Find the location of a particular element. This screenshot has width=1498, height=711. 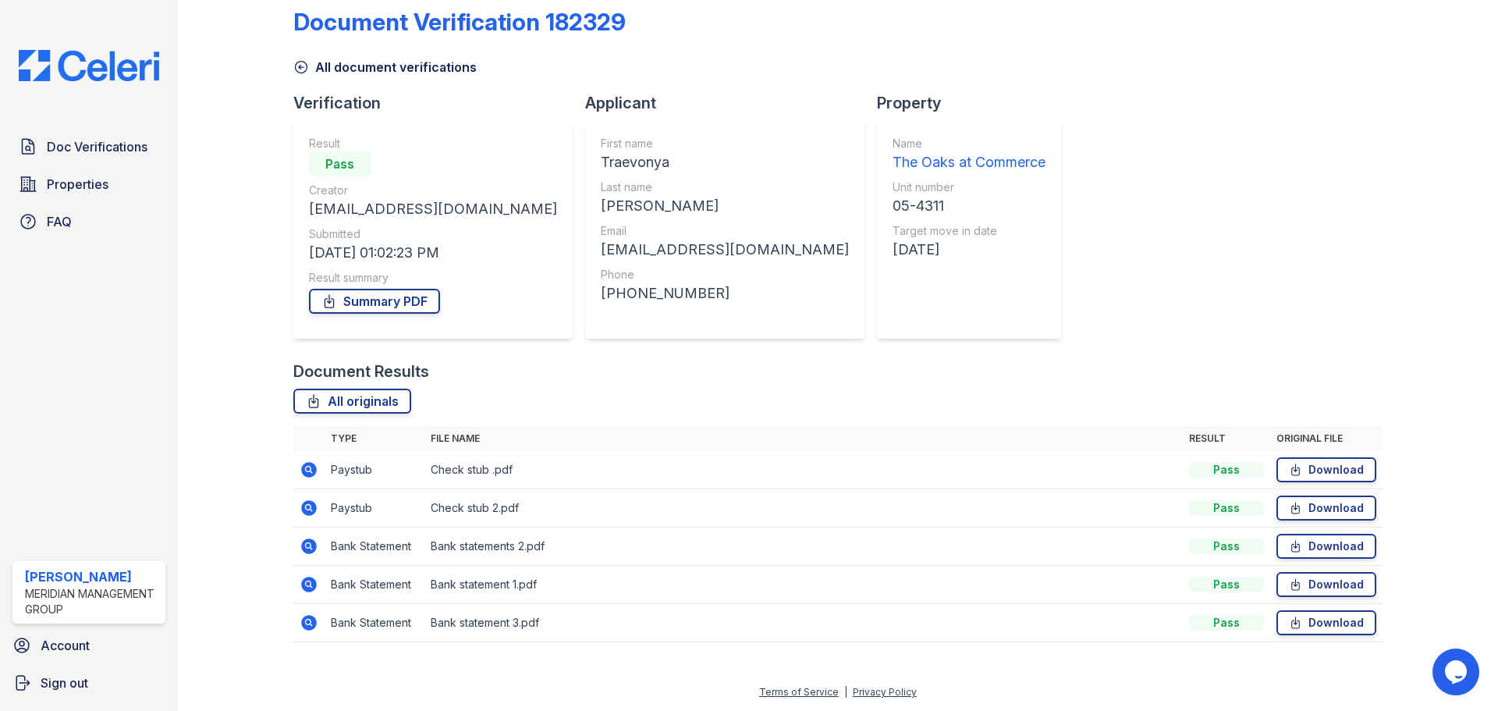

div: Meridian Management Group is located at coordinates (92, 602).